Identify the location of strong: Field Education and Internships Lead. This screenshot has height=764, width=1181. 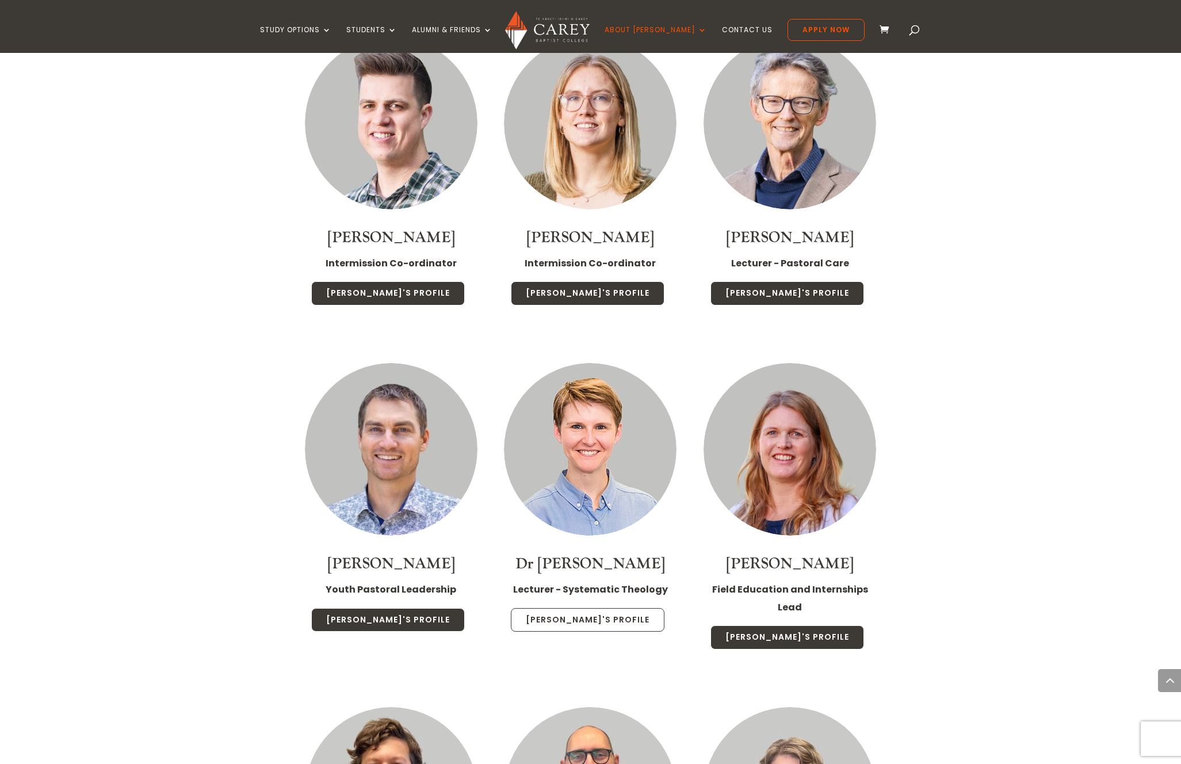
(790, 598).